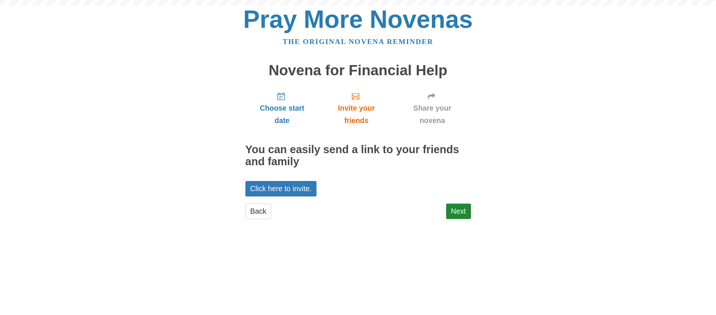 This screenshot has width=716, height=315. Describe the element at coordinates (358, 156) in the screenshot. I see `h2: You can easily send a link to your friends and family` at that location.